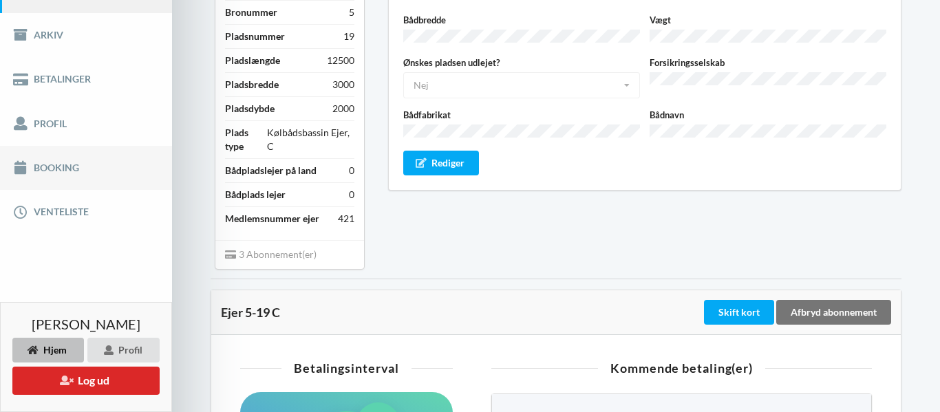 The height and width of the screenshot is (412, 940). I want to click on div: 12500, so click(341, 61).